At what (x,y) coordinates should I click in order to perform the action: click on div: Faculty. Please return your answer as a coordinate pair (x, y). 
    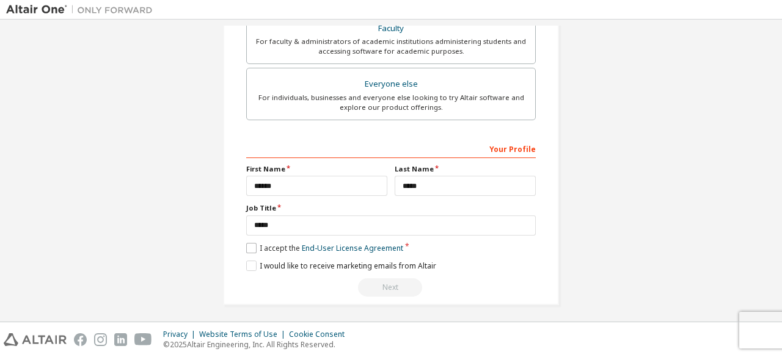
    Looking at the image, I should click on (391, 29).